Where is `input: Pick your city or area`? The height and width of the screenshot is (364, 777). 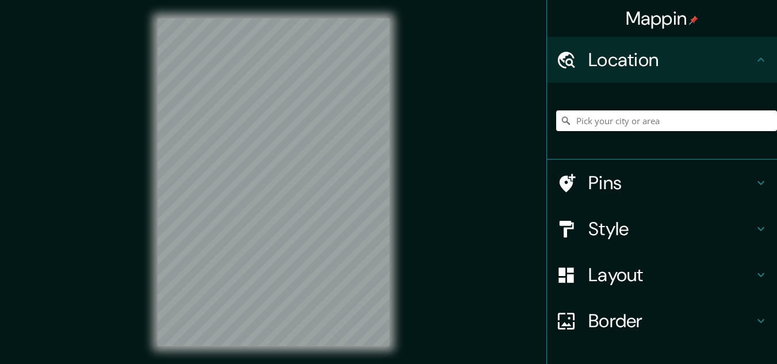
input: Pick your city or area is located at coordinates (666, 121).